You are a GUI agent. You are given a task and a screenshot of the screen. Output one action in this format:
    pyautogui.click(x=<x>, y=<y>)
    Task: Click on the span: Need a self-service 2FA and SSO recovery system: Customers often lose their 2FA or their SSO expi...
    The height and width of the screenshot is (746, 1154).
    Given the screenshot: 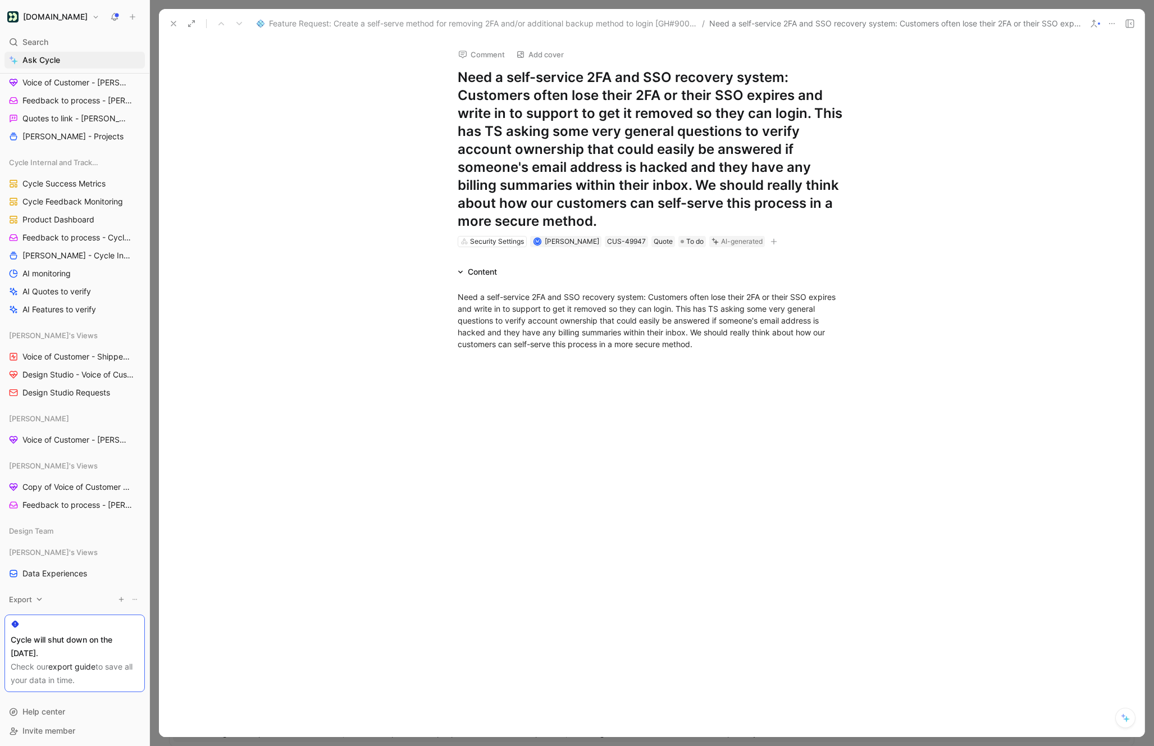 What is the action you would take?
    pyautogui.click(x=895, y=24)
    